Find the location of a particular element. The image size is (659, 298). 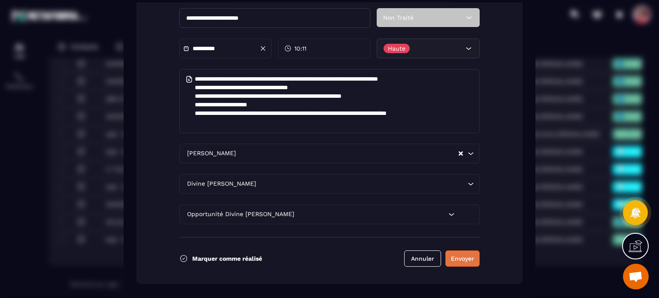

span: 10:11 is located at coordinates (300, 48).